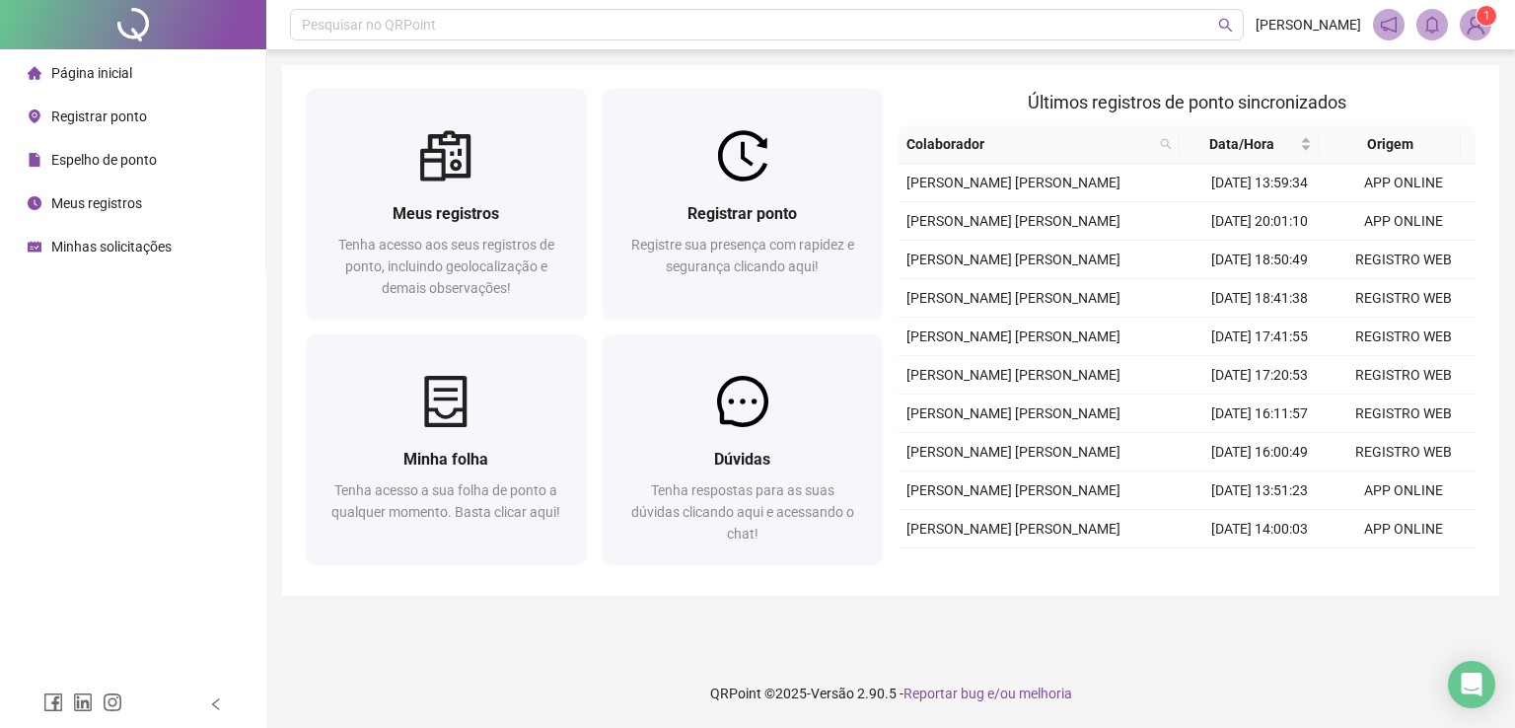  Describe the element at coordinates (35, 73) in the screenshot. I see `span: home` at that location.